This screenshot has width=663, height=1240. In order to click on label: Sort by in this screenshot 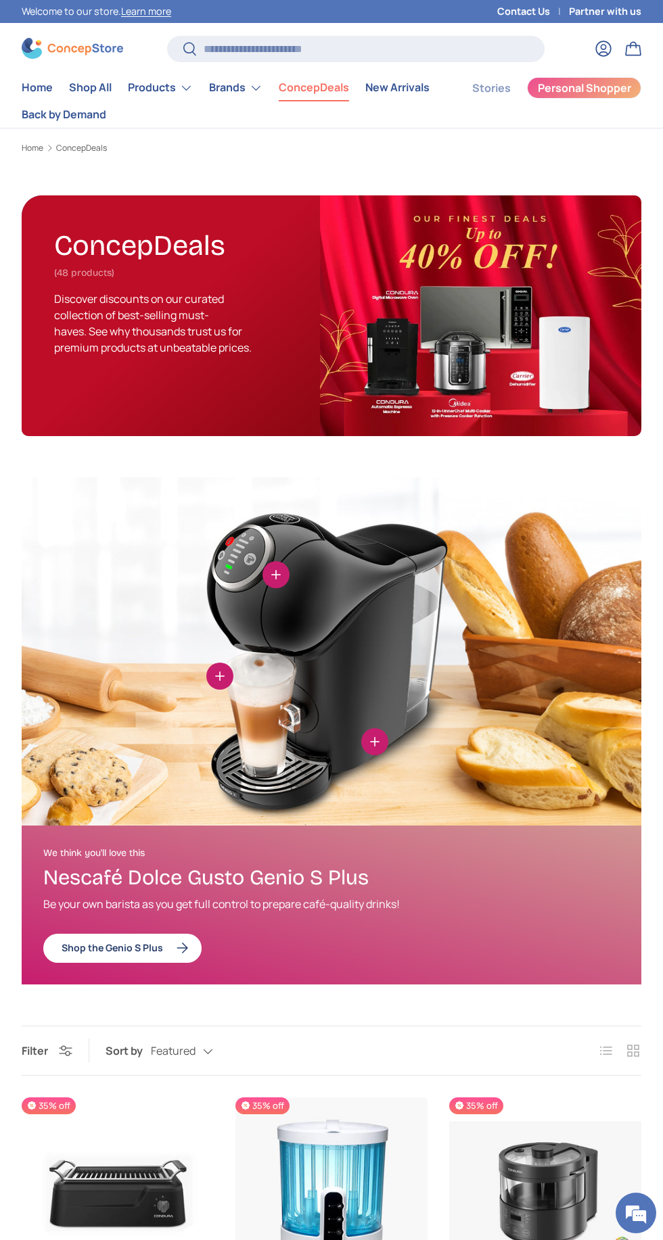, I will do `click(128, 1051)`.